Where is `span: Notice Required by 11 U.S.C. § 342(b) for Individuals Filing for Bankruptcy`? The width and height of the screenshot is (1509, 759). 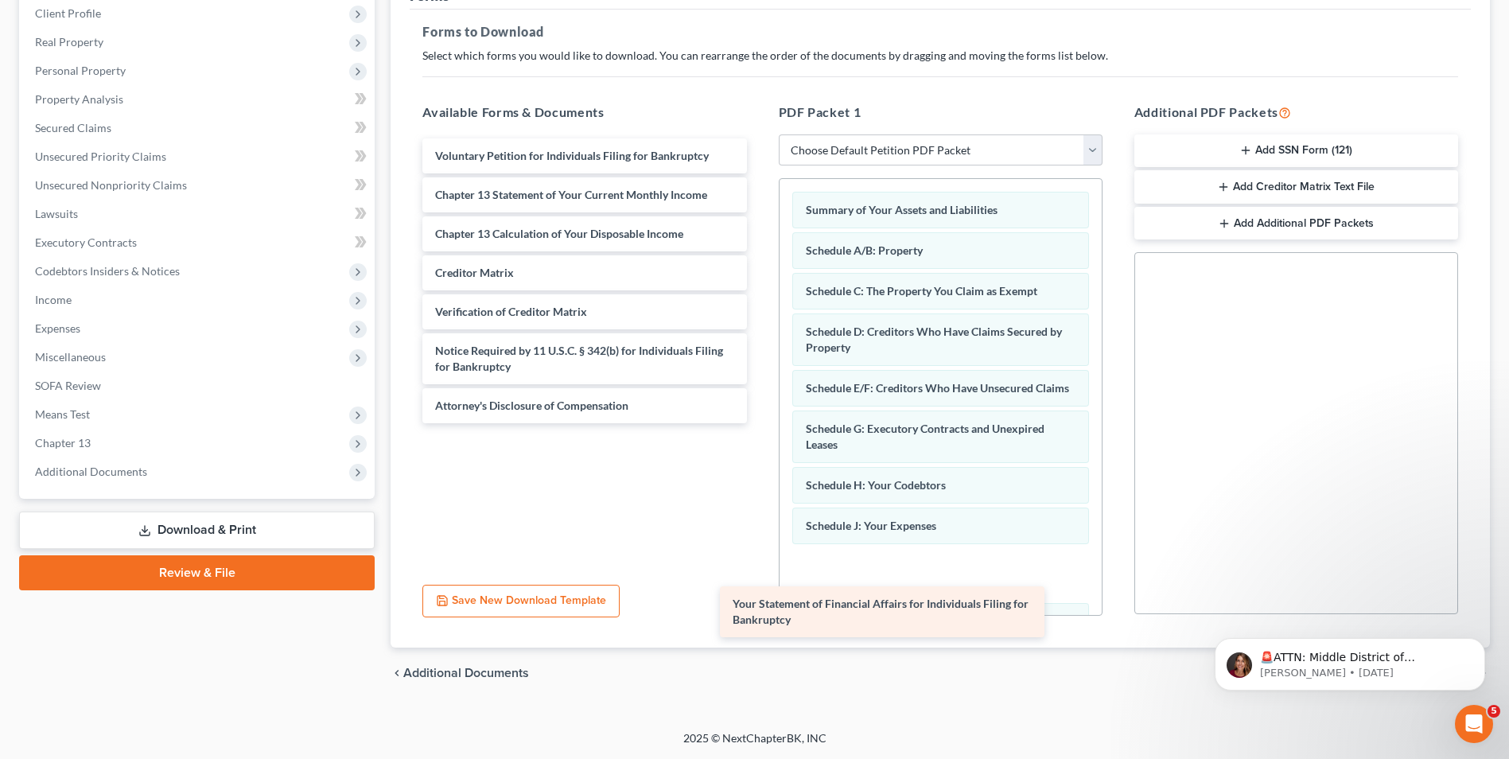
span: Notice Required by 11 U.S.C. § 342(b) for Individuals Filing for Bankruptcy is located at coordinates (579, 358).